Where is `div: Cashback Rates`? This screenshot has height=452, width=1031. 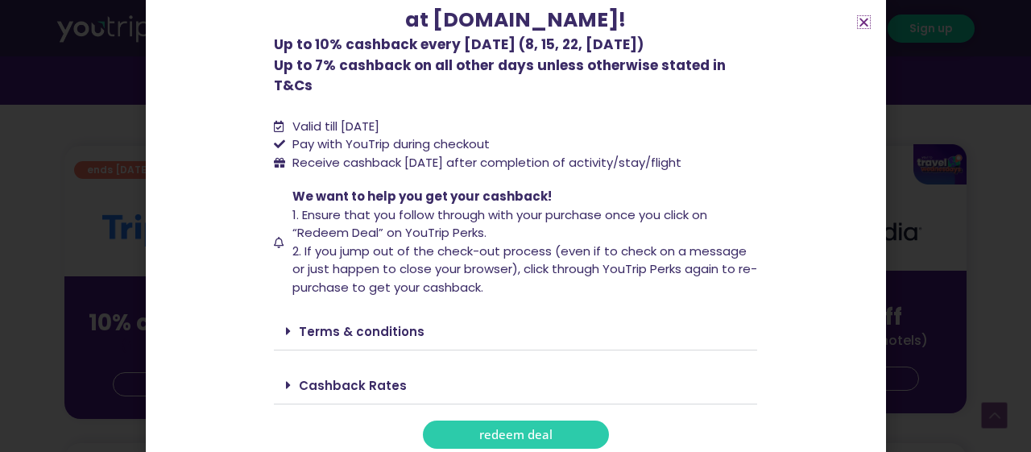
div: Cashback Rates is located at coordinates (515, 385).